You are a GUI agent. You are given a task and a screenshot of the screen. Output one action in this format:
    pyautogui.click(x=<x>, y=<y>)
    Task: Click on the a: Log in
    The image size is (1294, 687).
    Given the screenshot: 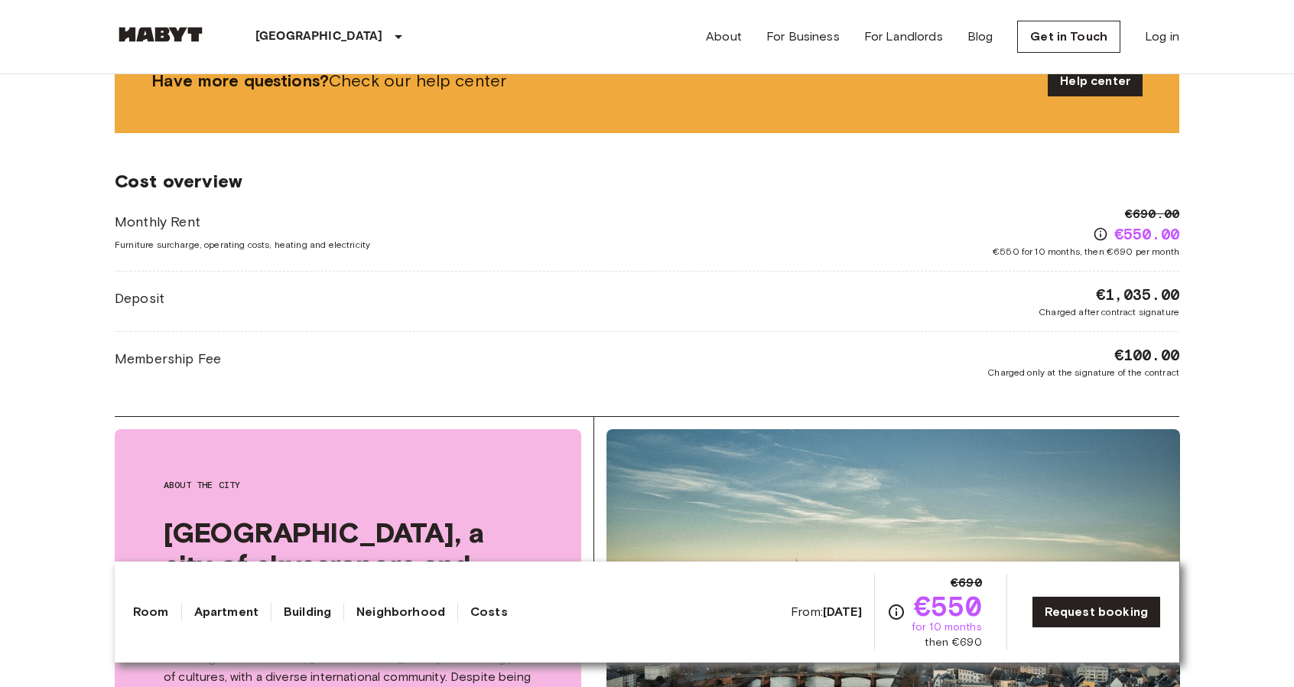 What is the action you would take?
    pyautogui.click(x=1162, y=37)
    